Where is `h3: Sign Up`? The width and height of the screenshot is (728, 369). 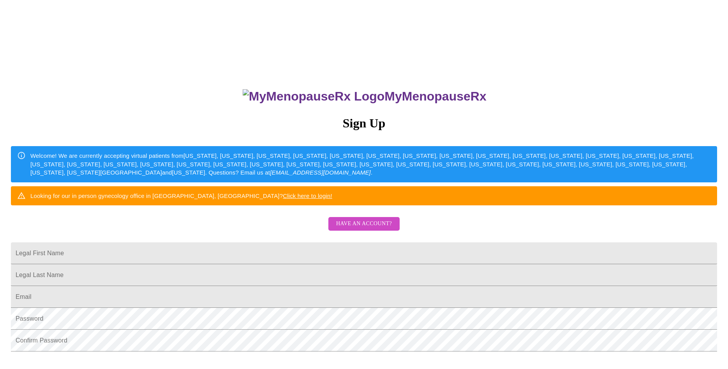
h3: Sign Up is located at coordinates (364, 123).